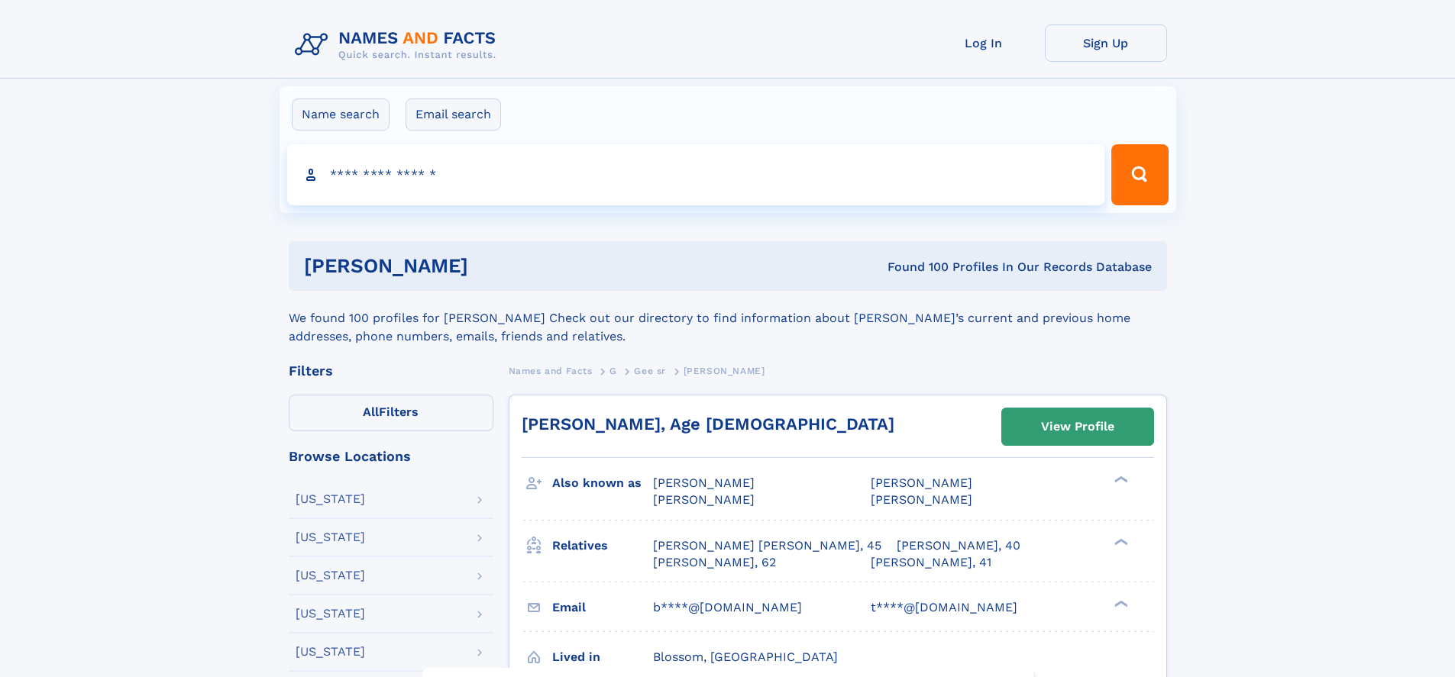  Describe the element at coordinates (602, 657) in the screenshot. I see `h3: Lived in` at that location.